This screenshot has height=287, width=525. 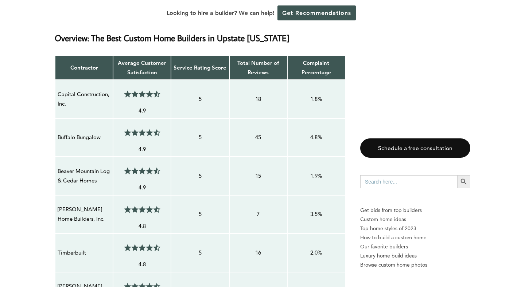 What do you see at coordinates (415, 210) in the screenshot?
I see `p: Get bids from top builders` at bounding box center [415, 210].